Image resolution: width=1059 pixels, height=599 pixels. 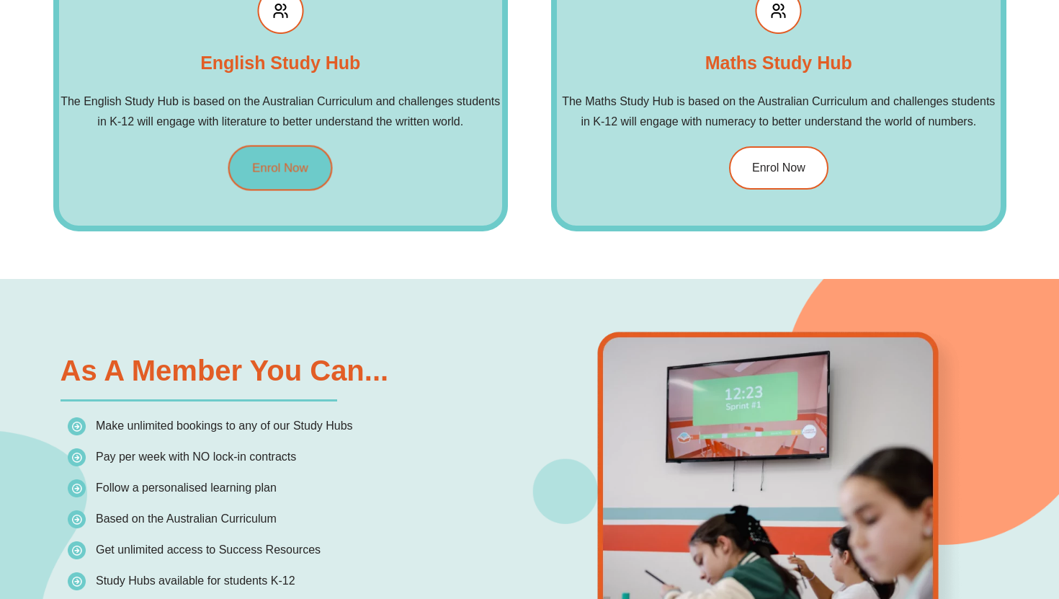 I want to click on span: Pay per week with NO lock-in contracts, so click(x=196, y=456).